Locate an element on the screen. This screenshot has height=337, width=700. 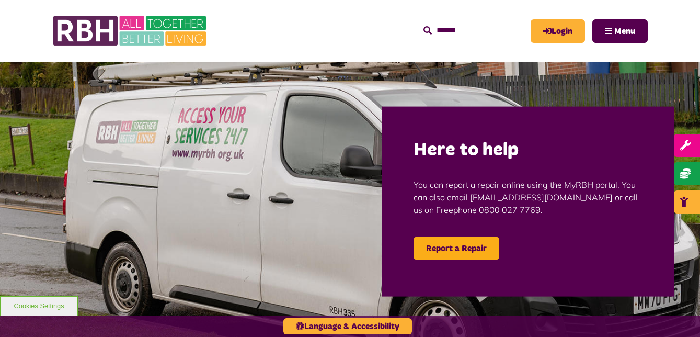
button: Language & Accessibility is located at coordinates (348, 326).